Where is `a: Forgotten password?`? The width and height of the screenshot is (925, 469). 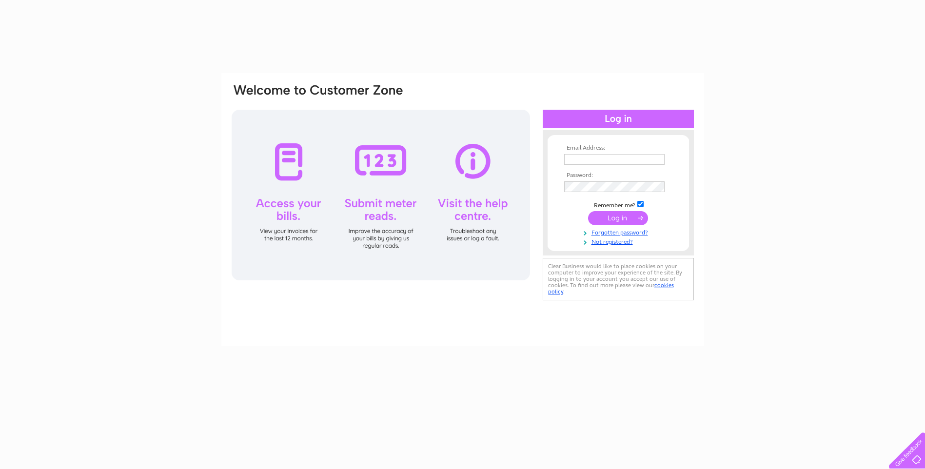 a: Forgotten password? is located at coordinates (619, 232).